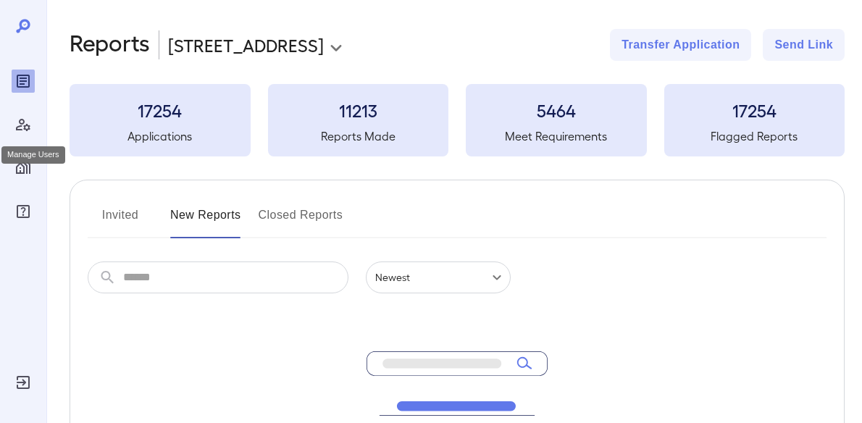 The height and width of the screenshot is (423, 862). Describe the element at coordinates (301, 221) in the screenshot. I see `button: Closed Reports` at that location.